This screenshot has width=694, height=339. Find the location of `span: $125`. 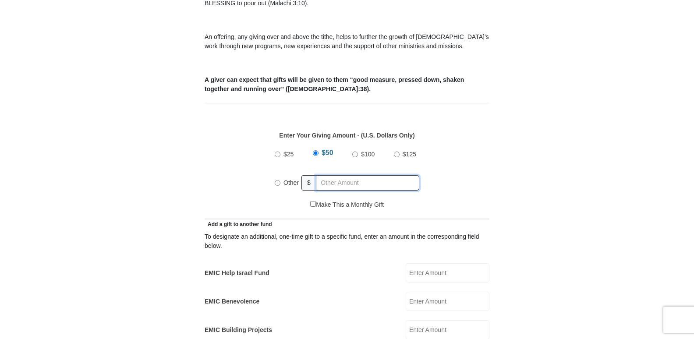

span: $125 is located at coordinates (409, 154).